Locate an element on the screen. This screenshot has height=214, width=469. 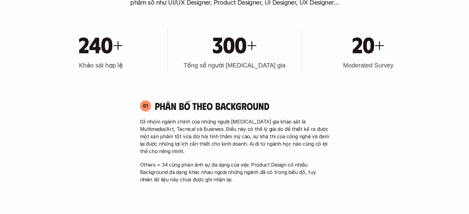
h1: 300+ is located at coordinates (235, 44).